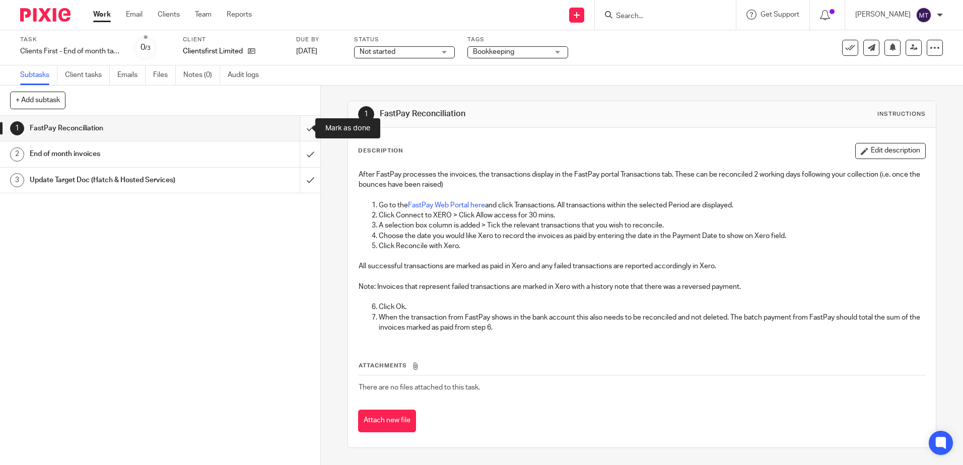  I want to click on a: Notes (0), so click(201, 75).